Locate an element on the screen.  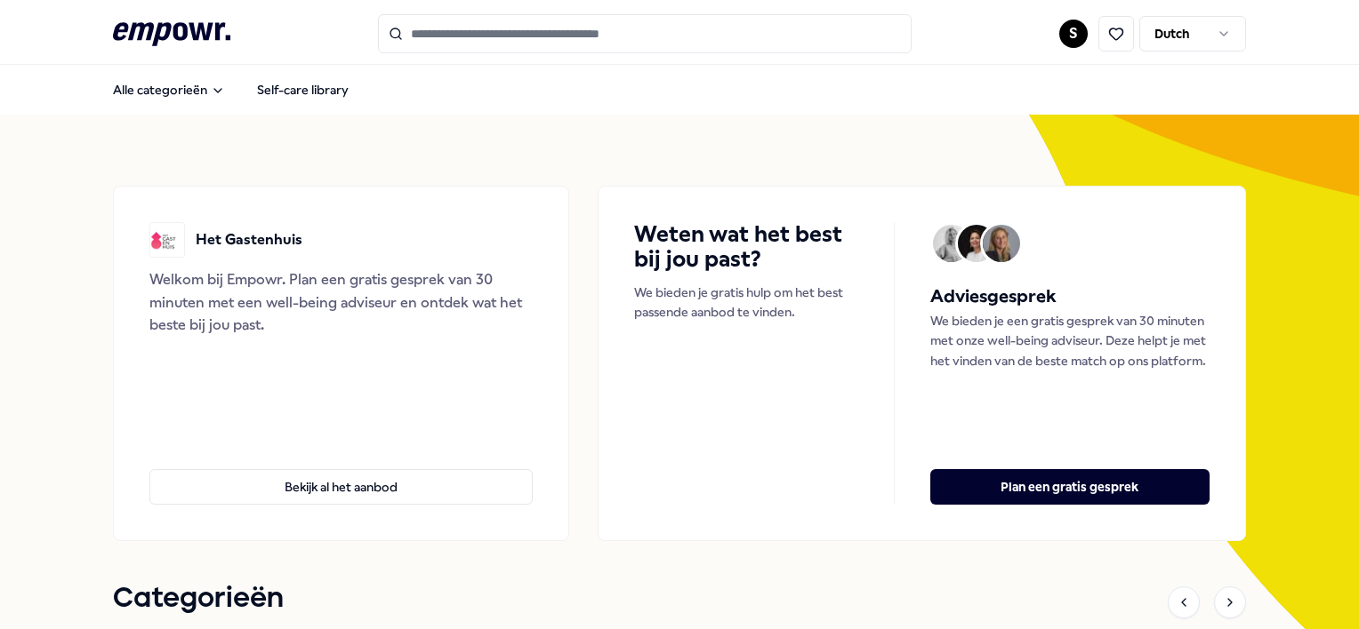
a: Self-care library is located at coordinates (302, 90).